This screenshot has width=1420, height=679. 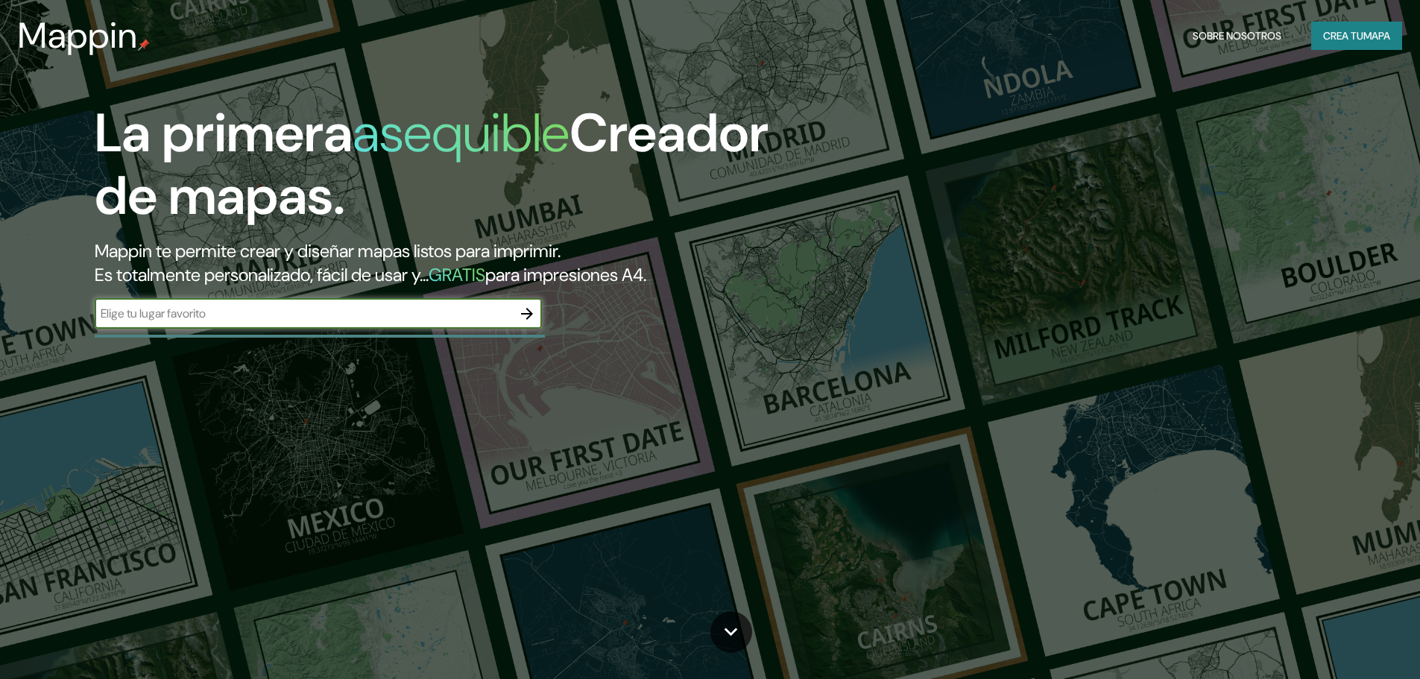 I want to click on font: mapa, so click(x=1377, y=36).